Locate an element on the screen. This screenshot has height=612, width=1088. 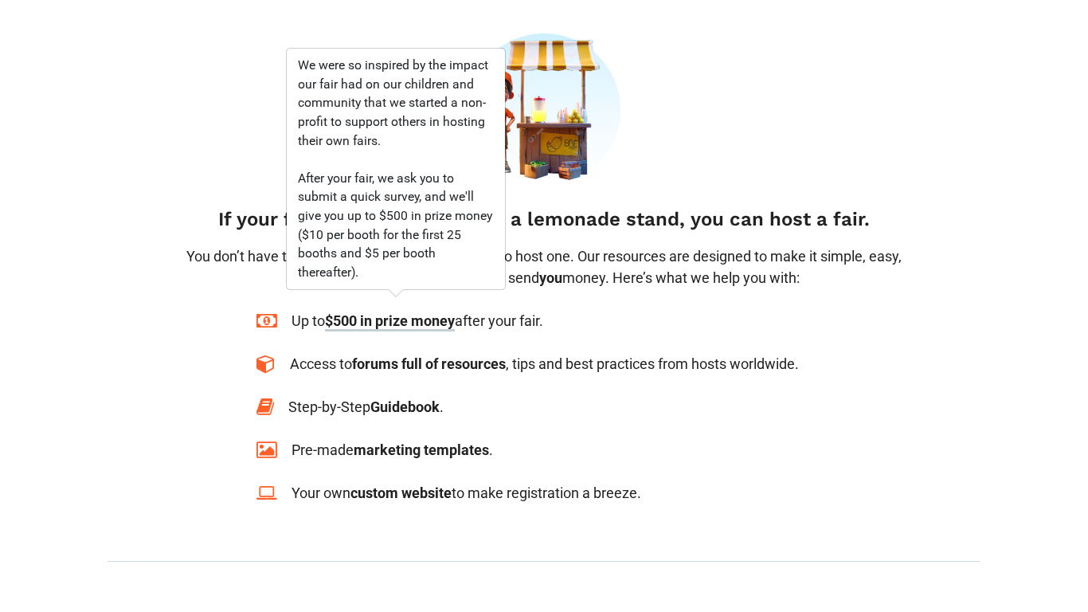
span: marketing templates is located at coordinates (421, 449).